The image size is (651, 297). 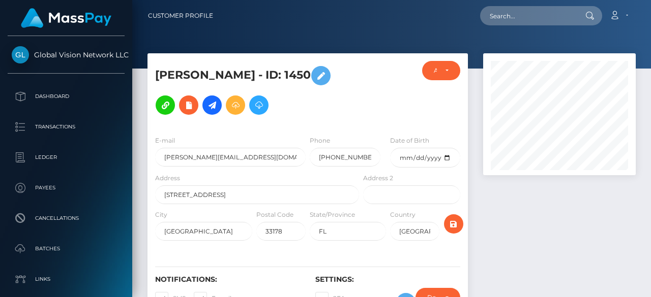 What do you see at coordinates (66, 188) in the screenshot?
I see `a: Payees` at bounding box center [66, 188].